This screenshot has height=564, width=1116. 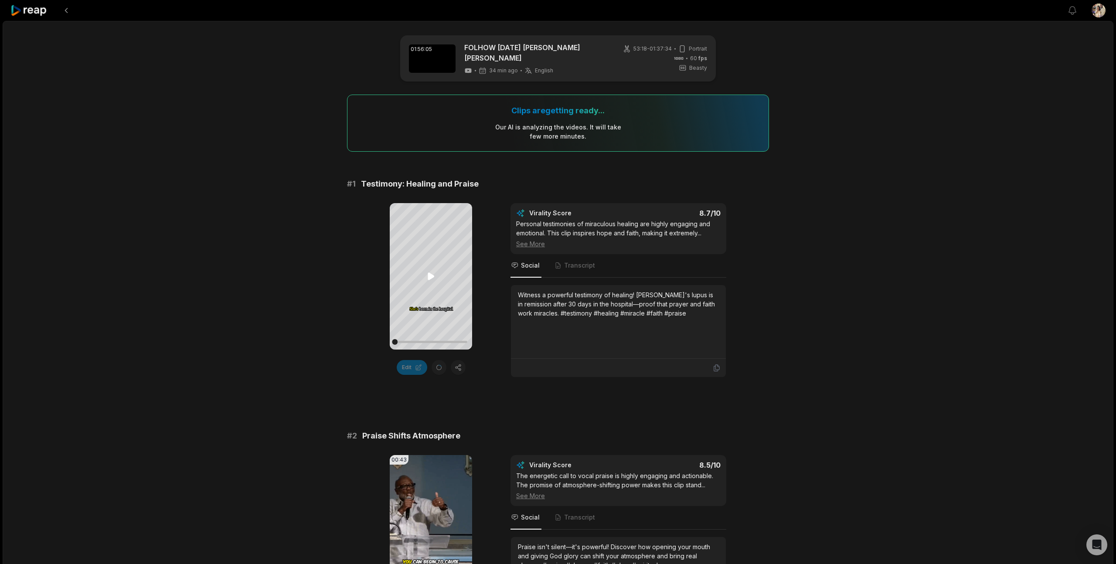 What do you see at coordinates (1097, 545) in the screenshot?
I see `div: Open Intercom Messenger` at bounding box center [1097, 545].